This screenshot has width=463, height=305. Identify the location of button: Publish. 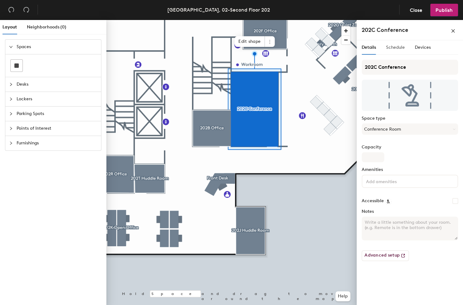
(444, 10).